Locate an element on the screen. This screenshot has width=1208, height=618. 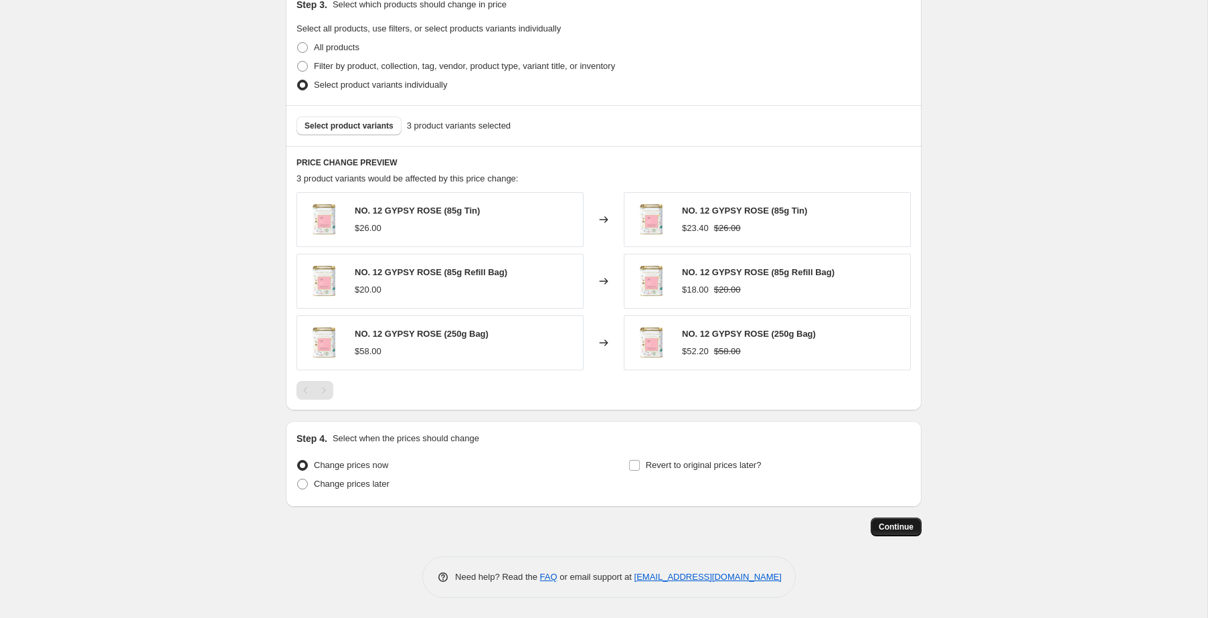
a: FAQ is located at coordinates (549, 576).